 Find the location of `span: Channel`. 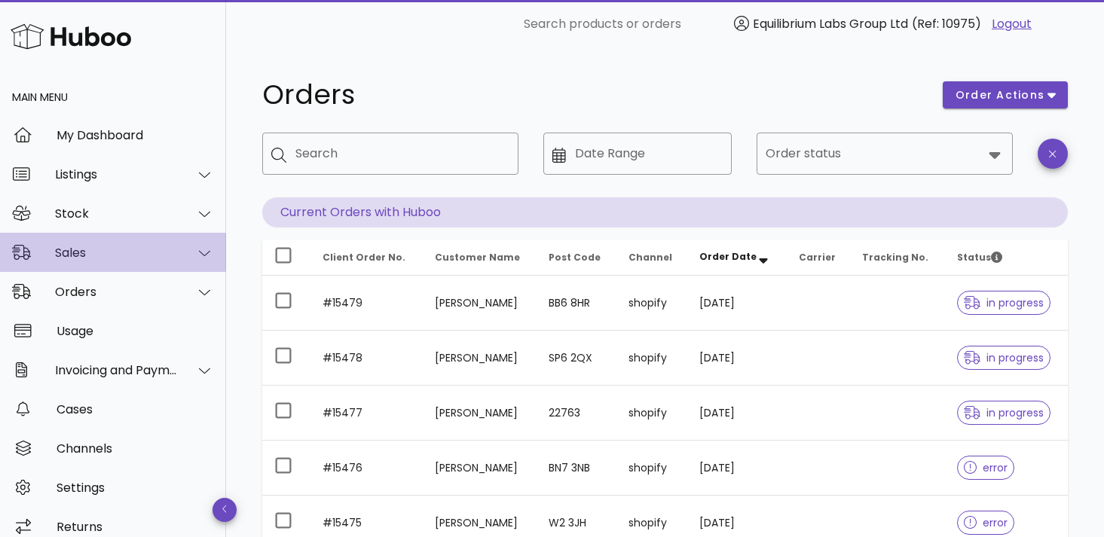

span: Channel is located at coordinates (650, 257).